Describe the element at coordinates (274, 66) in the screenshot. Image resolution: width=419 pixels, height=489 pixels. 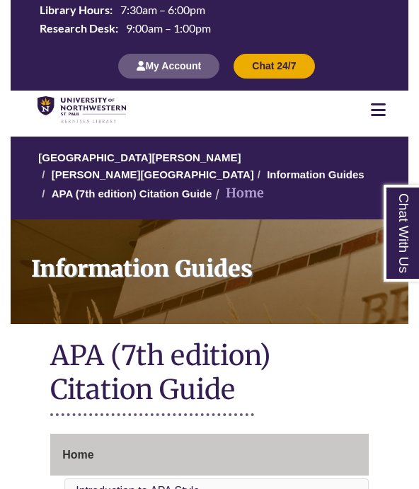
I see `button: Chat 24/7` at that location.